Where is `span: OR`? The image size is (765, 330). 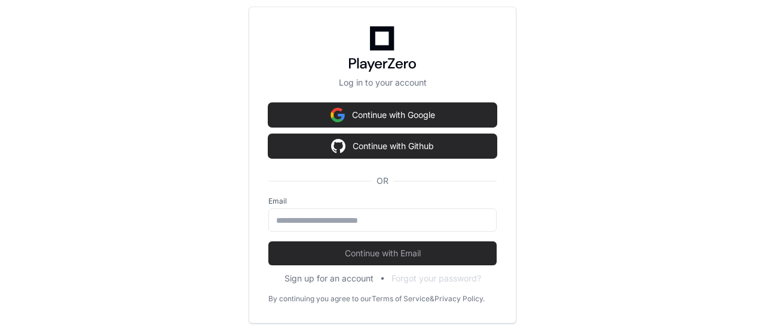
span: OR is located at coordinates (383, 181).